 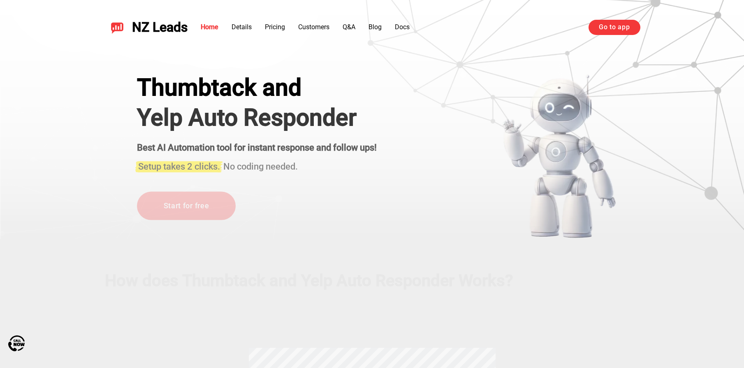 What do you see at coordinates (257, 165) in the screenshot?
I see `h3: No coding needed.` at bounding box center [257, 165].